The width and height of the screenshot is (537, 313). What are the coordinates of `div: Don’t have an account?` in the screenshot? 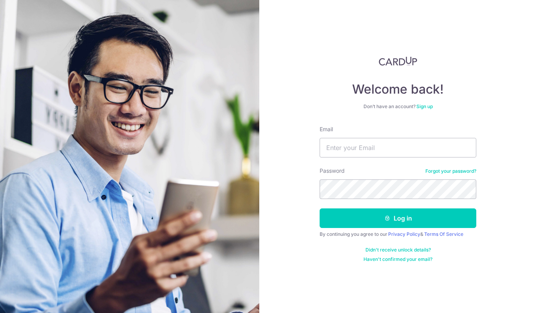 It's located at (398, 107).